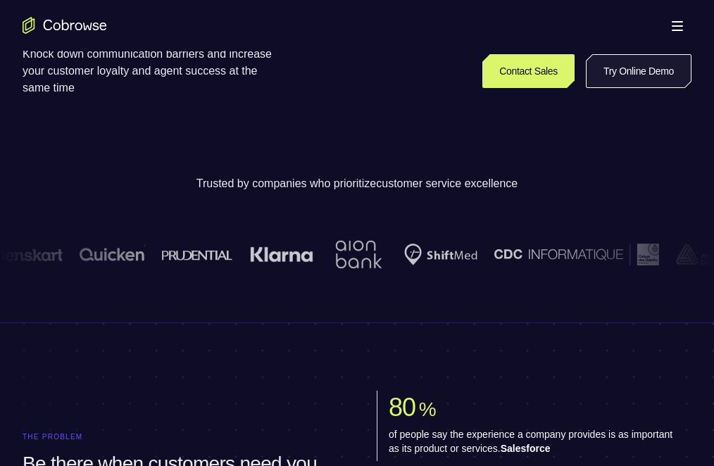 The image size is (714, 466). I want to click on span: customer service excellence, so click(446, 183).